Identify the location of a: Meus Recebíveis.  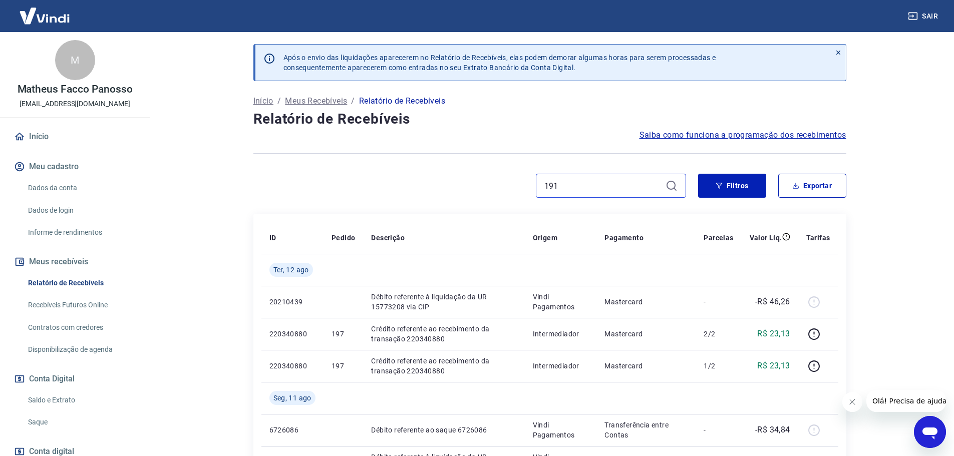
(316, 101).